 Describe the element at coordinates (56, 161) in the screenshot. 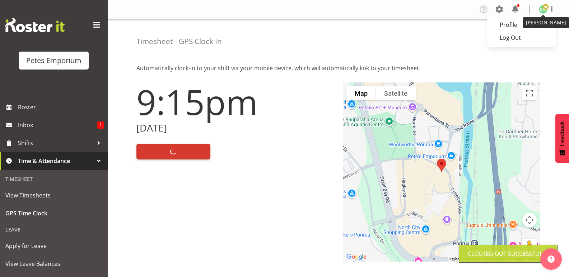

I see `span: Time & Attendance` at that location.